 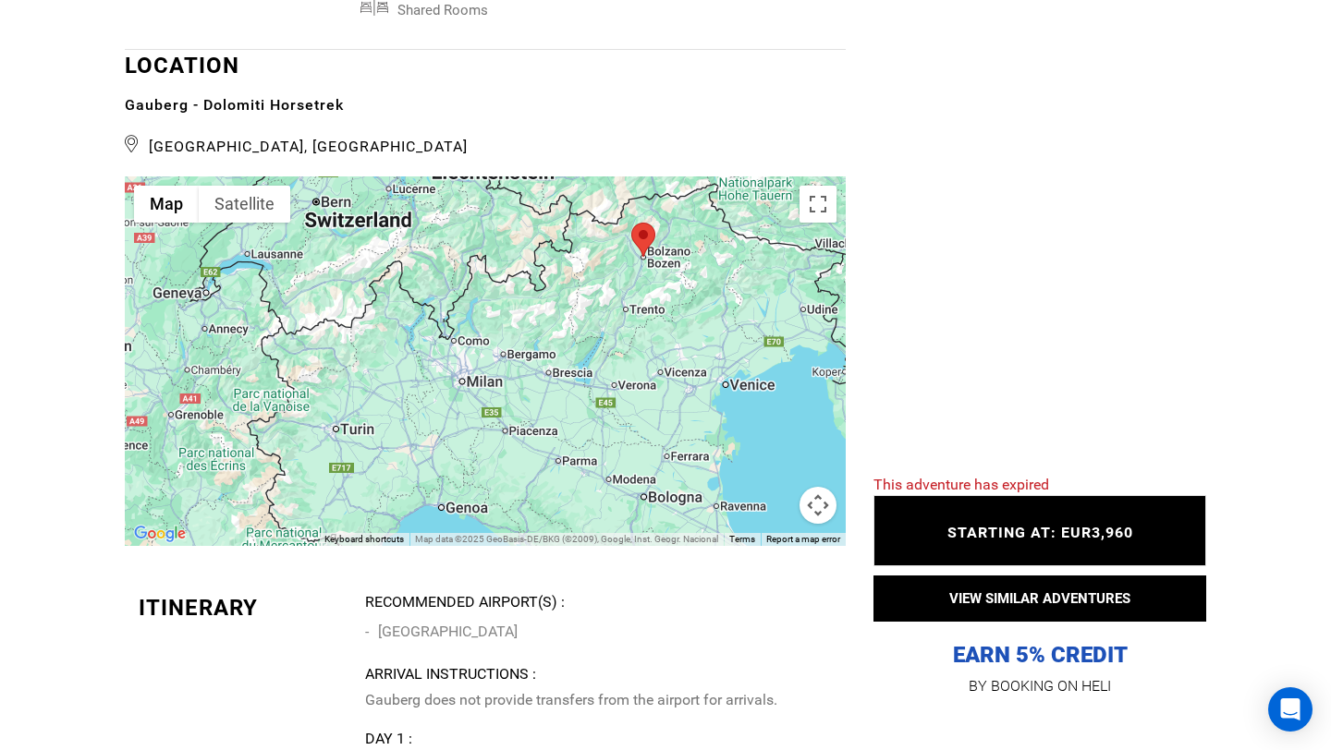 What do you see at coordinates (803, 539) in the screenshot?
I see `a: Report a map error` at bounding box center [803, 539].